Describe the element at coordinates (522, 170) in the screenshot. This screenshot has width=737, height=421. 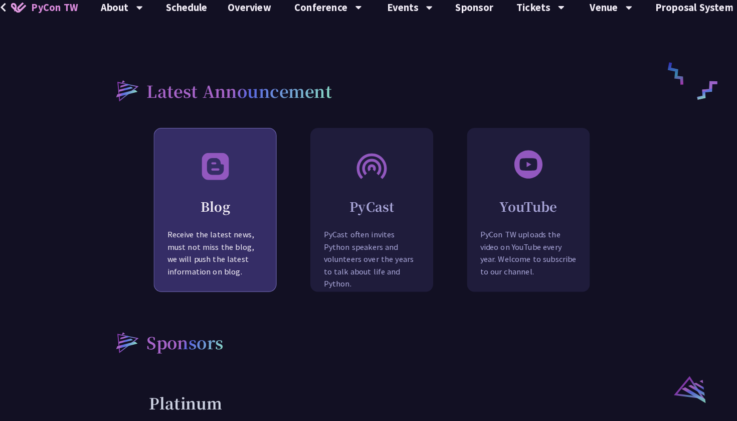
I see `img: svg+xml;base64,PHN2ZyB3aWR0aD0iNjAiIGhlaWdodD0iNjAiIHZpZXdCb3g9IjAgMCA2MCA2MCIgZmlsbD0ibm9uZSIgeG...` at that location.